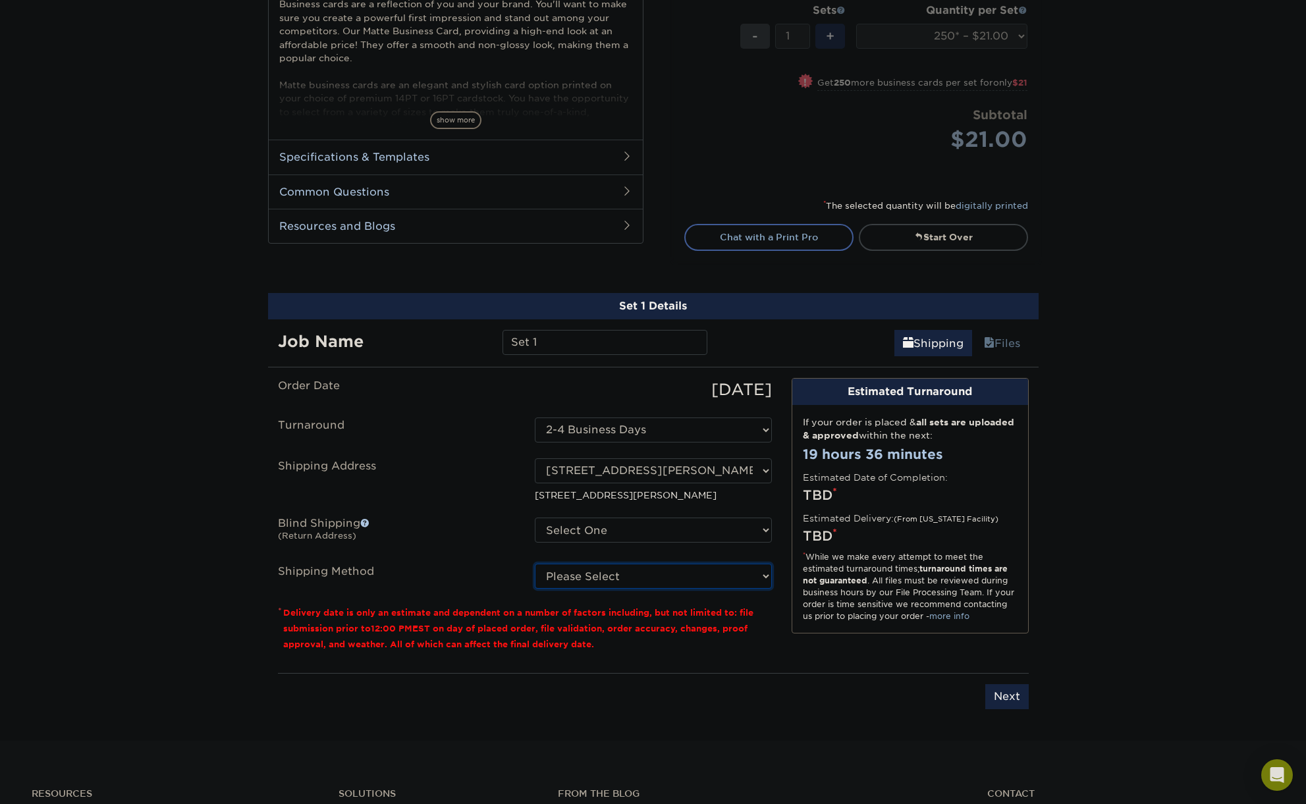 The height and width of the screenshot is (804, 1306). What do you see at coordinates (989, 343) in the screenshot?
I see `span: files` at bounding box center [989, 343].